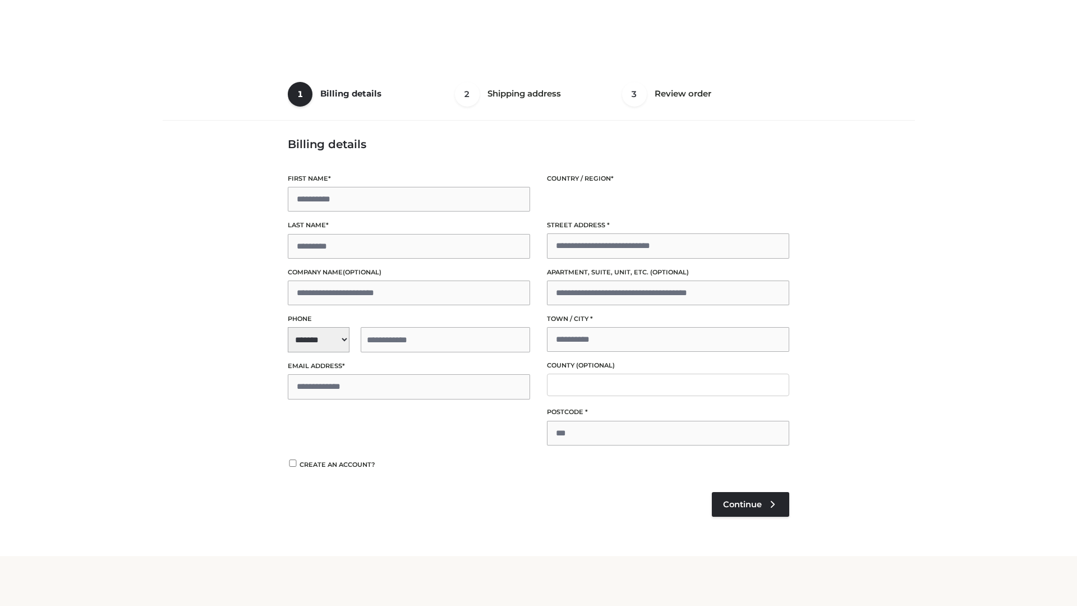 This screenshot has height=606, width=1077. What do you see at coordinates (337, 465) in the screenshot?
I see `span: Create an account?` at bounding box center [337, 465].